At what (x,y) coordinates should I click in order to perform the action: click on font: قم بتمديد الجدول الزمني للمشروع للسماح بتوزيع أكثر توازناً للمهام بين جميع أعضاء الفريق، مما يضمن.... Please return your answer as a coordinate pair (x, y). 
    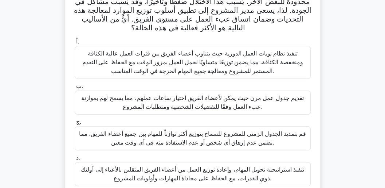
    Looking at the image, I should click on (193, 138).